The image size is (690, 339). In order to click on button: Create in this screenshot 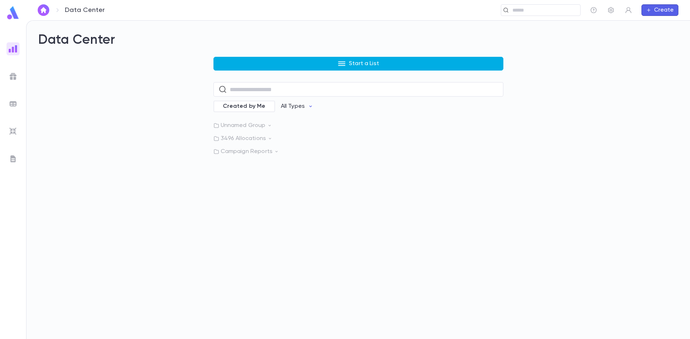, I will do `click(660, 10)`.